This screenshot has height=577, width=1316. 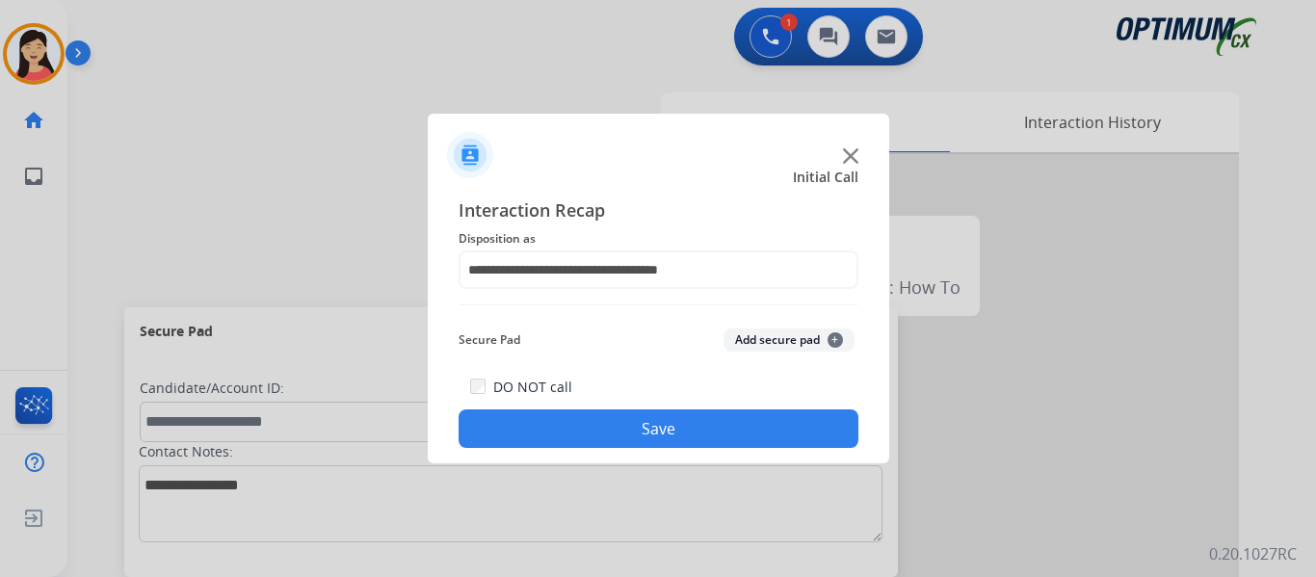 I want to click on span: Initial Call, so click(x=826, y=177).